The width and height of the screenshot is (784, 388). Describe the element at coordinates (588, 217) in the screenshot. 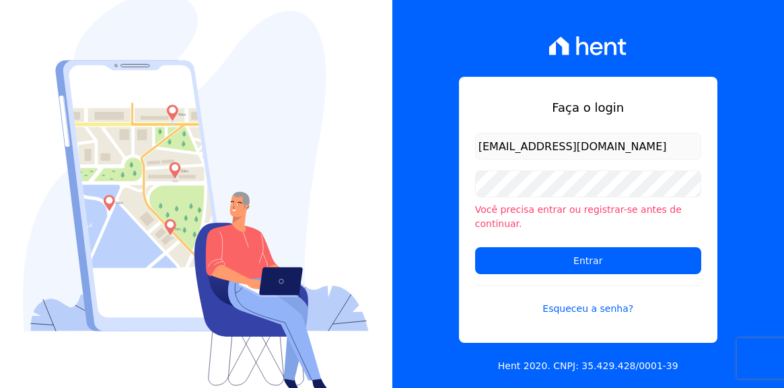

I see `li: Você precisa entrar ou registrar-se antes de continuar.` at that location.